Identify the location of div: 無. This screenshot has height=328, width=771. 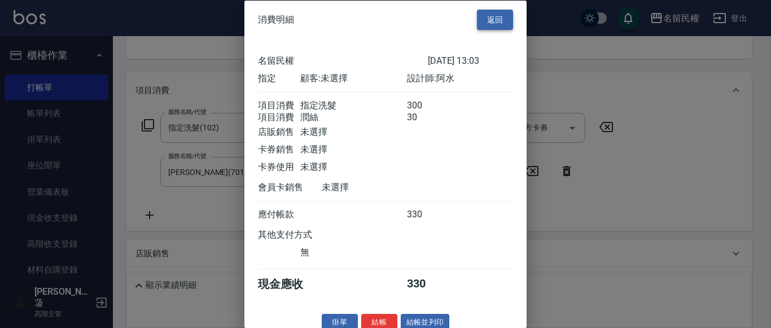
(354, 252).